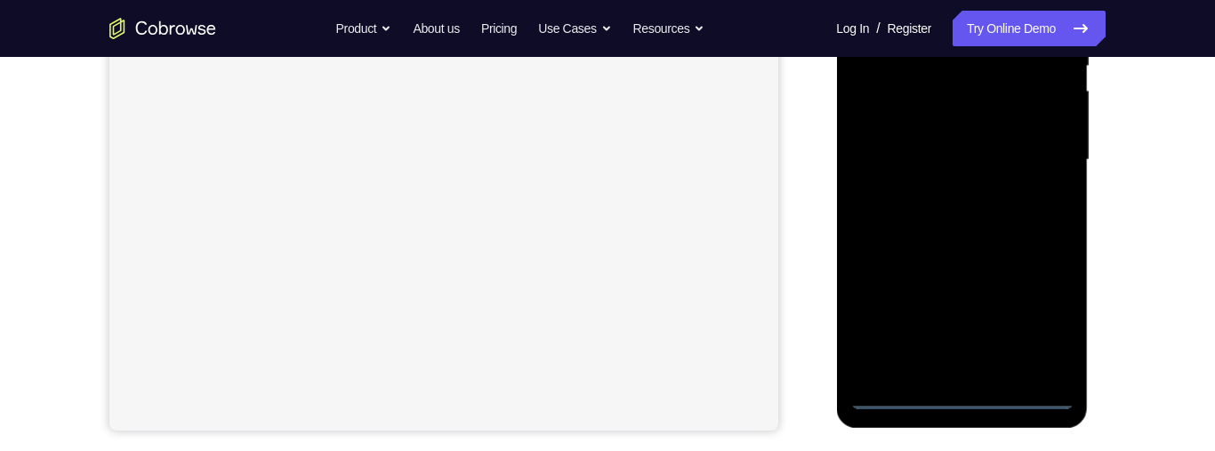 The height and width of the screenshot is (451, 1215). Describe the element at coordinates (163, 28) in the screenshot. I see `a: Go to the home page` at that location.